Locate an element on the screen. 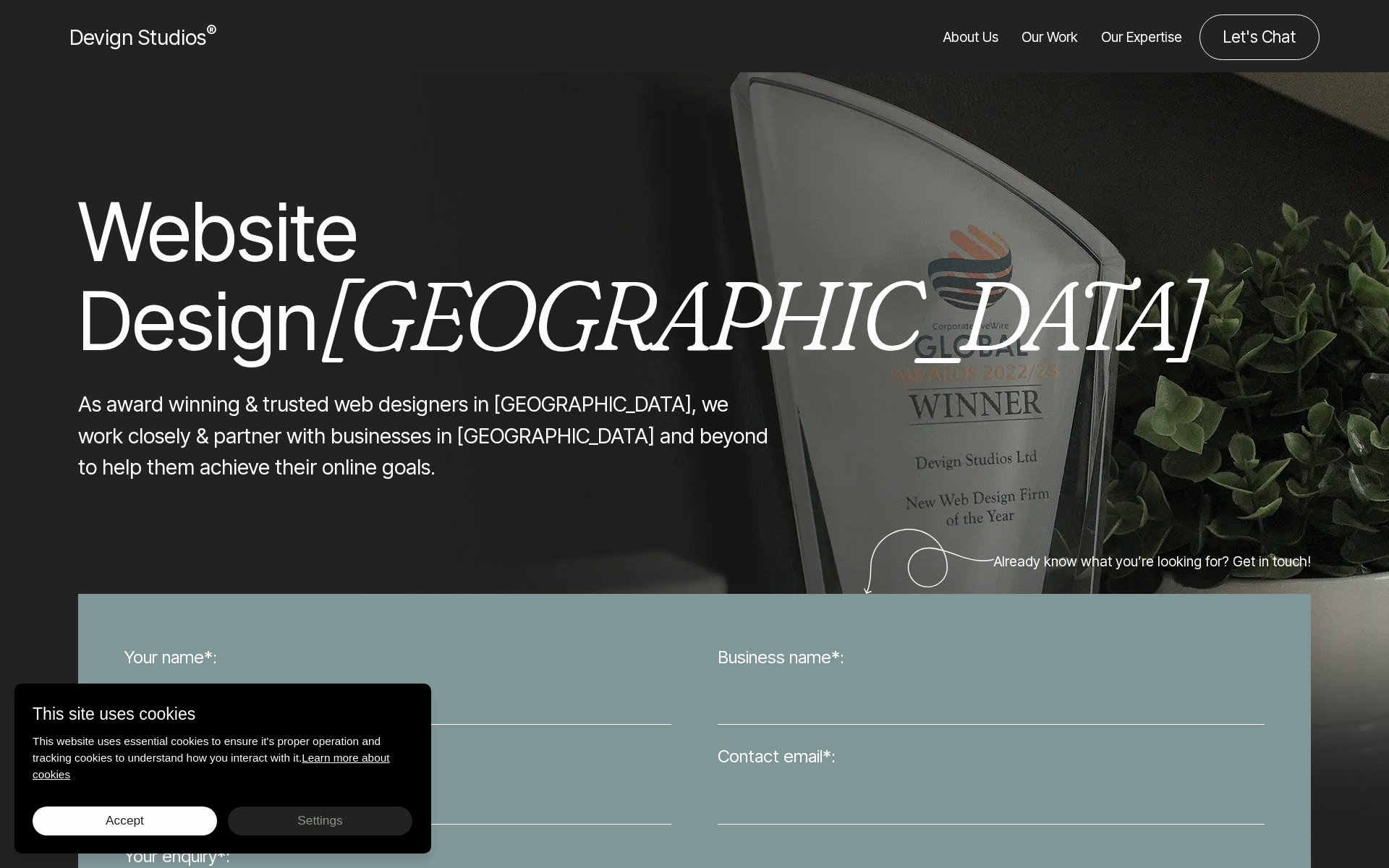 The image size is (1389, 868). span: Devign Studios is located at coordinates (143, 37).